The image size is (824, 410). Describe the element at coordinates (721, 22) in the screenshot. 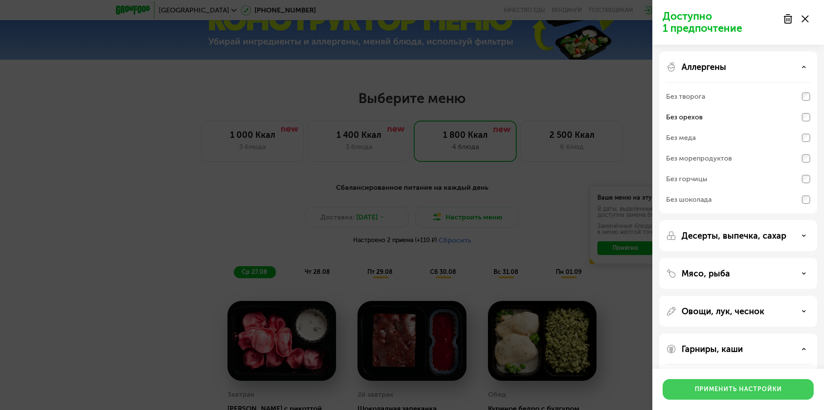

I see `p: Доступно 1 предпочтение` at that location.